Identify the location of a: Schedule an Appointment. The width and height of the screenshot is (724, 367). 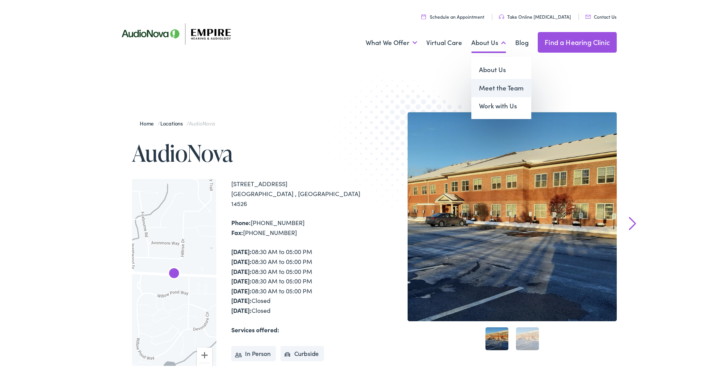
(453, 15).